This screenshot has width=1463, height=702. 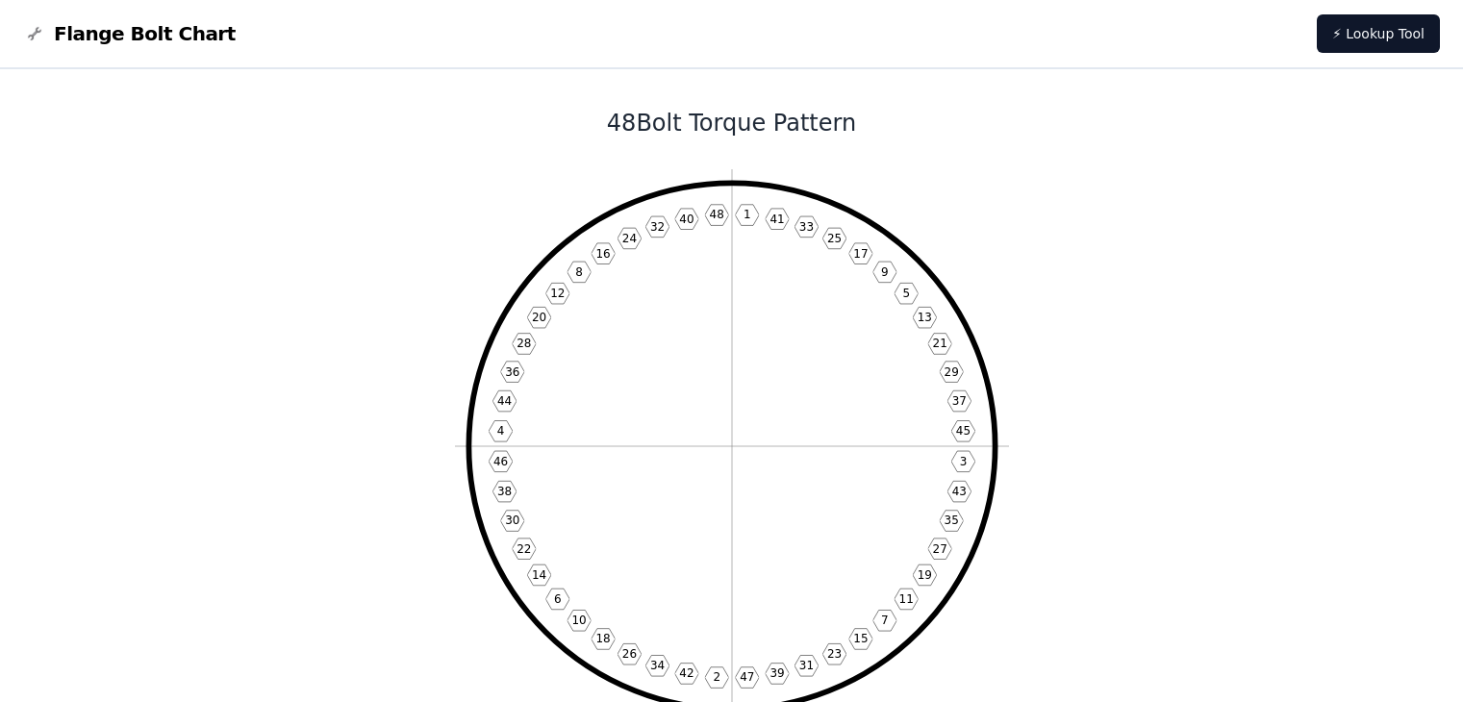 What do you see at coordinates (512, 372) in the screenshot?
I see `text: 36` at bounding box center [512, 372].